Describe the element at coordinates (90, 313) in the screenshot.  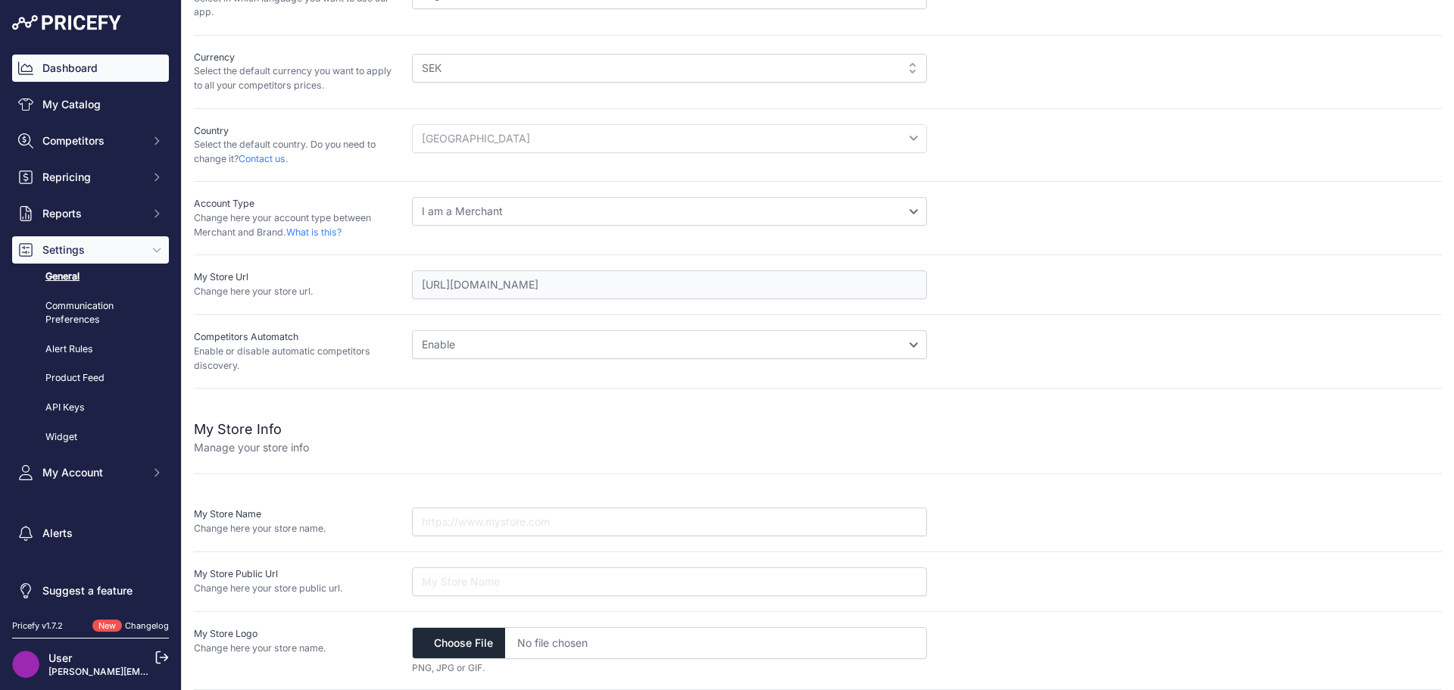
I see `a: Communication Preferences` at that location.